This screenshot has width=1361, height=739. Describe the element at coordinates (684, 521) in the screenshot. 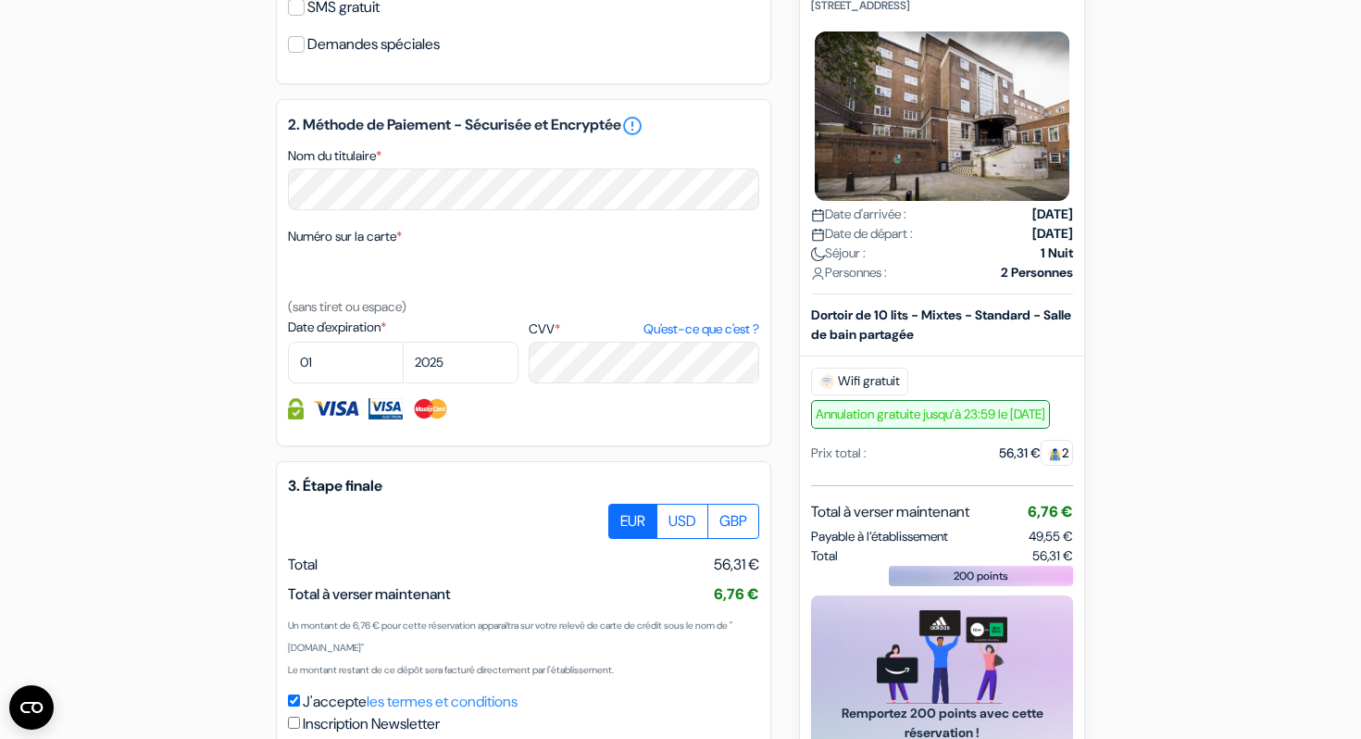

I see `div: Basic radio toggle button group` at that location.